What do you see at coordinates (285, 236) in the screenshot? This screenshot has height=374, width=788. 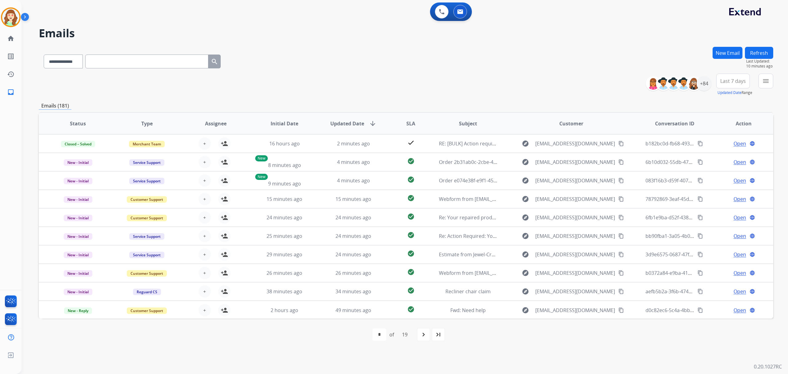 I see `span: 25 minutes ago` at bounding box center [285, 236].